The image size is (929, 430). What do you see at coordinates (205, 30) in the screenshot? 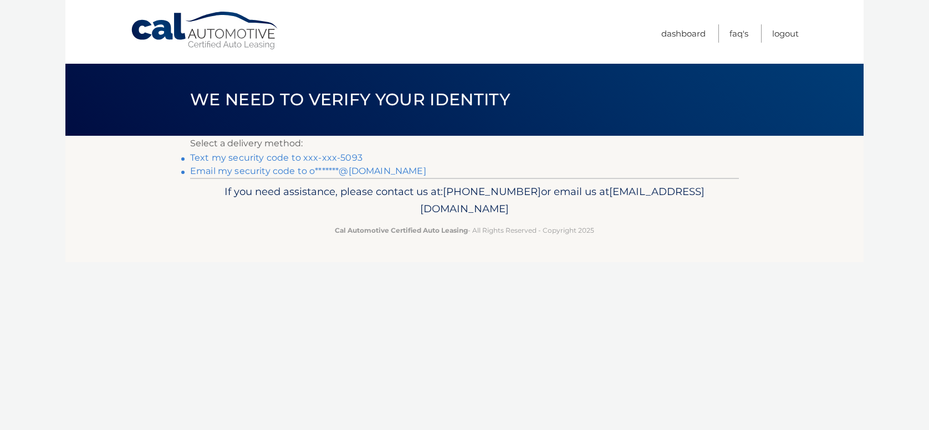
I see `a: Cal Automotive` at bounding box center [205, 30].